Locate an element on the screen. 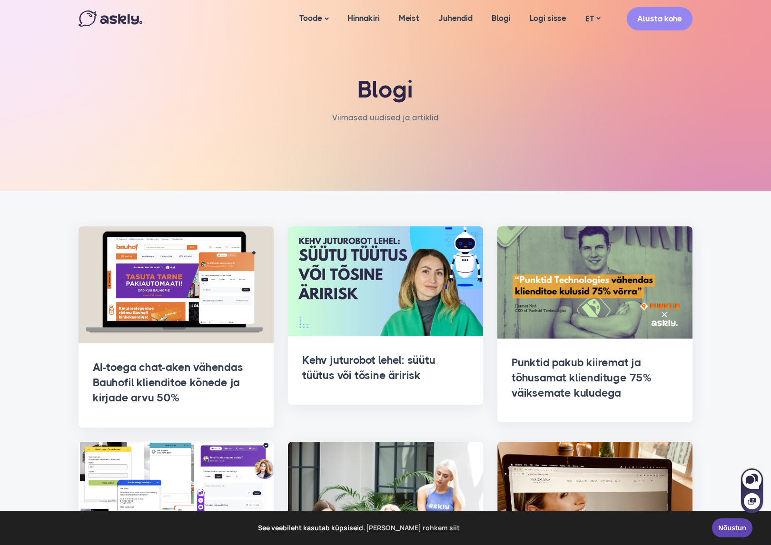 Image resolution: width=771 pixels, height=545 pixels. a: Kehv juturobot lehel: süütu tüütus või tõsine äririsk is located at coordinates (369, 368).